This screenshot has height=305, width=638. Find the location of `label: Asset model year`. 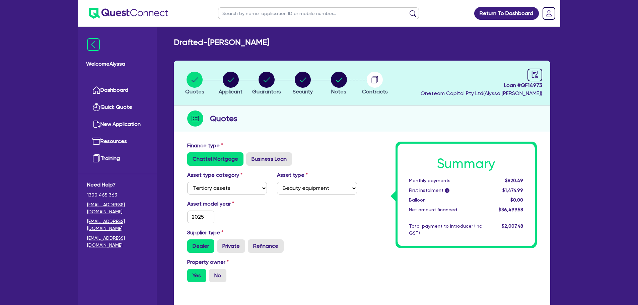

label: Asset model year is located at coordinates (227, 204).